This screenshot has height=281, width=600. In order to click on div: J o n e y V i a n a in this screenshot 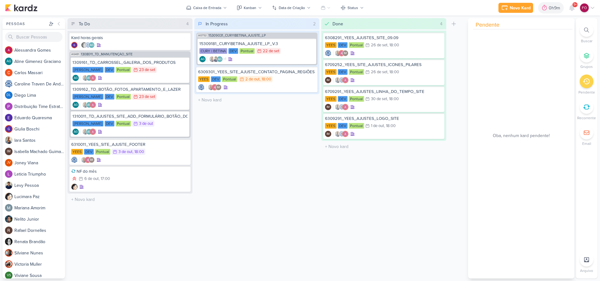, I will do `click(40, 163)`.